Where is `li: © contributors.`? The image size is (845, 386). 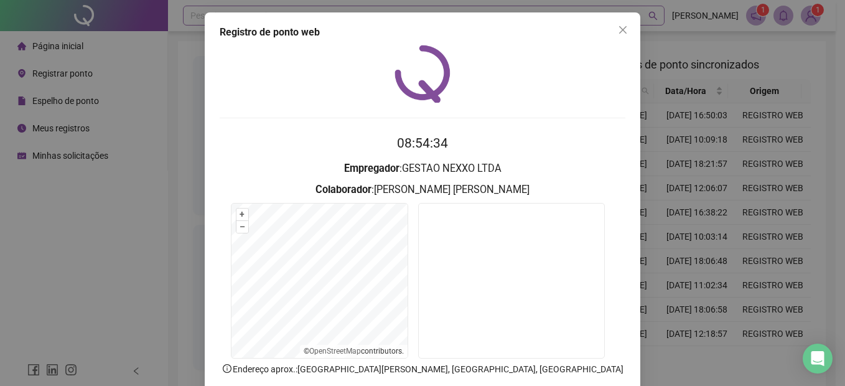
li: © contributors. is located at coordinates (354, 351).